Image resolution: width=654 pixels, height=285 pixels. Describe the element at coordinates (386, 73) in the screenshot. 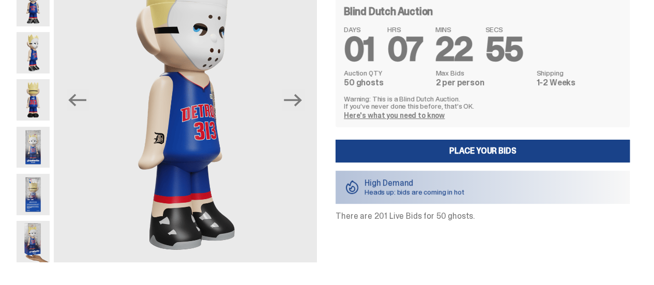

I see `dt: Auction QTY` at that location.